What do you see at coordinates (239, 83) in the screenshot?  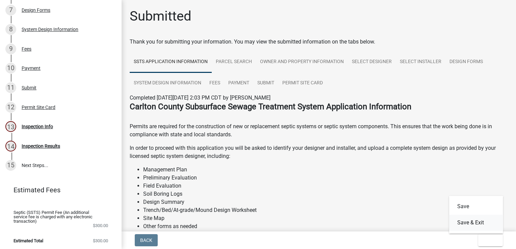 I see `a: Payment` at bounding box center [239, 83].